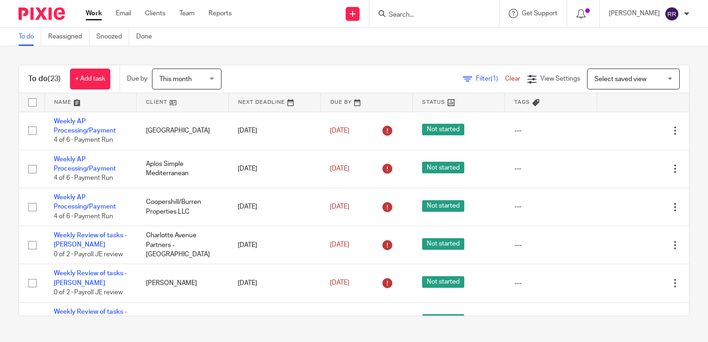  I want to click on a: Work, so click(94, 13).